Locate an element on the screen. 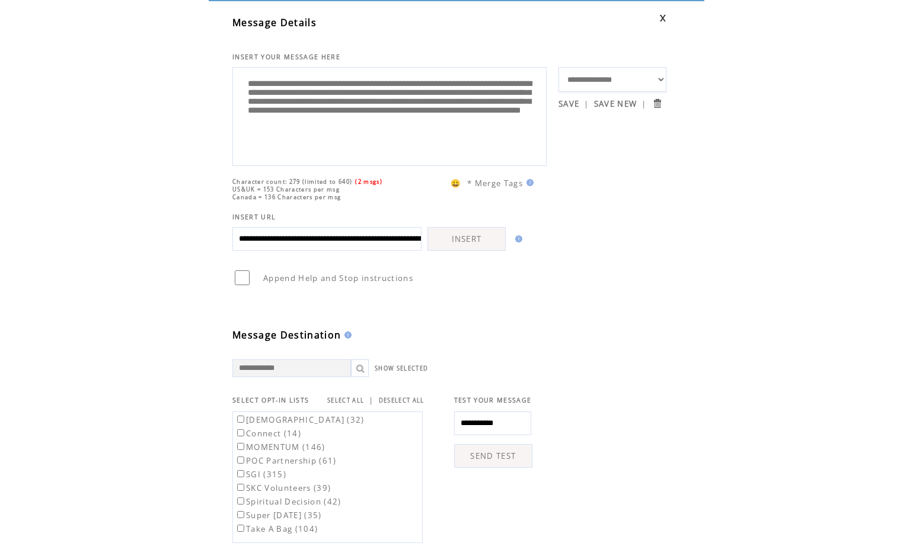  input: SGI (315) is located at coordinates (241, 474).